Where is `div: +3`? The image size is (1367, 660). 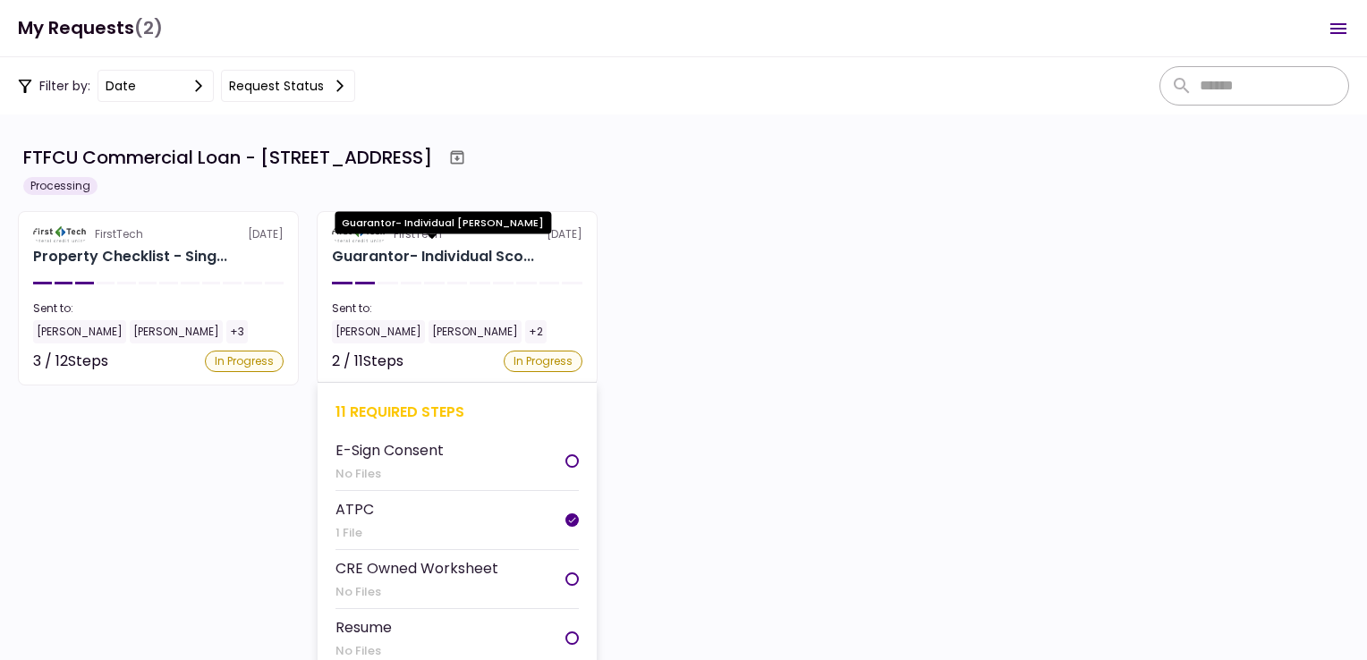
div: +3 is located at coordinates (237, 332).